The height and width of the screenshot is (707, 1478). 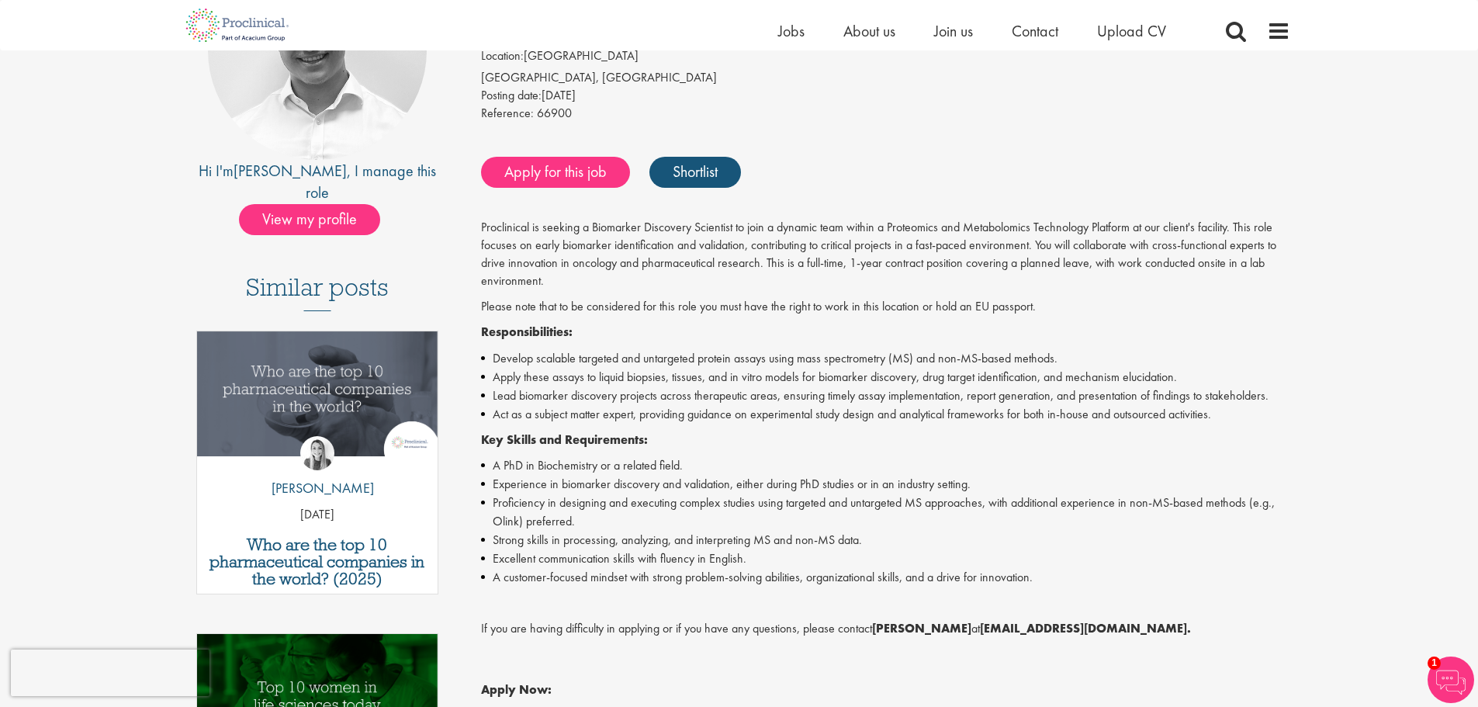 What do you see at coordinates (695, 172) in the screenshot?
I see `a: Shortlist` at bounding box center [695, 172].